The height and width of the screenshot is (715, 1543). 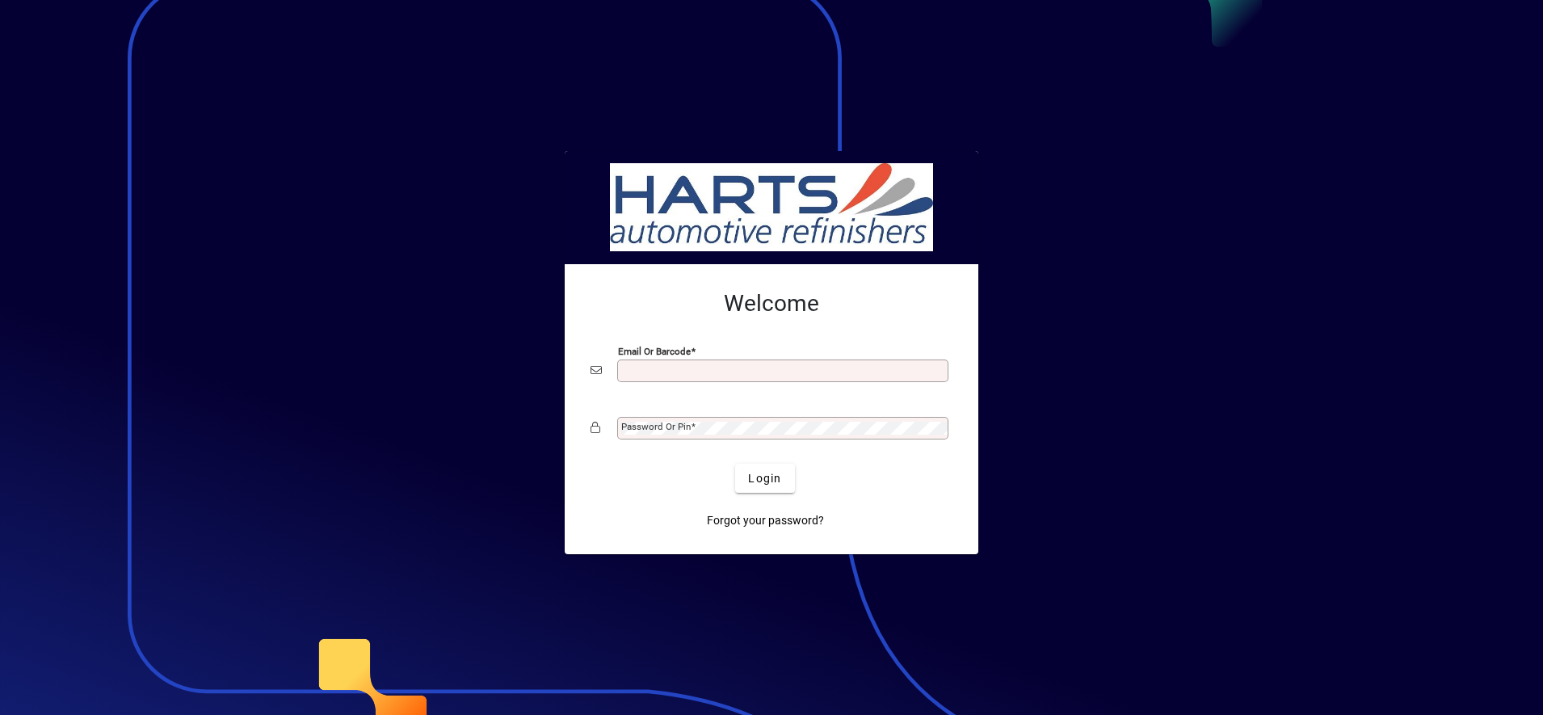 What do you see at coordinates (764, 478) in the screenshot?
I see `span: Login` at bounding box center [764, 478].